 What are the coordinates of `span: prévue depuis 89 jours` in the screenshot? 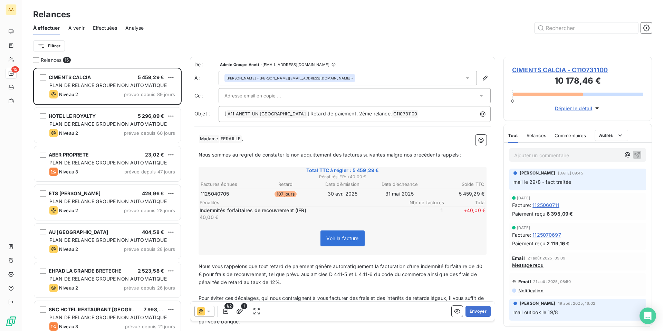 It's located at (150, 94).